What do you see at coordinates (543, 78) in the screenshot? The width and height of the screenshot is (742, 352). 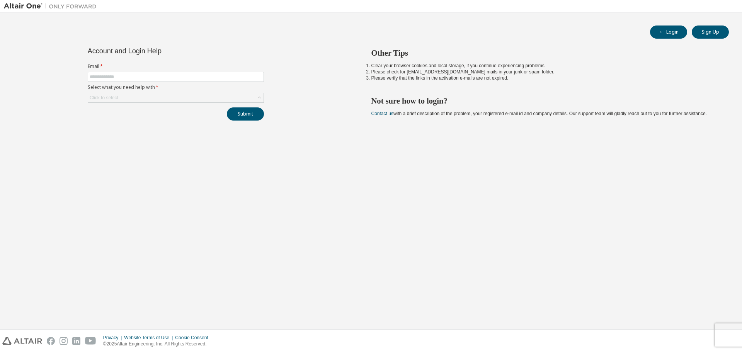 I see `li: Please verify that the links in the activation e-mails are not expired.` at bounding box center [543, 78].